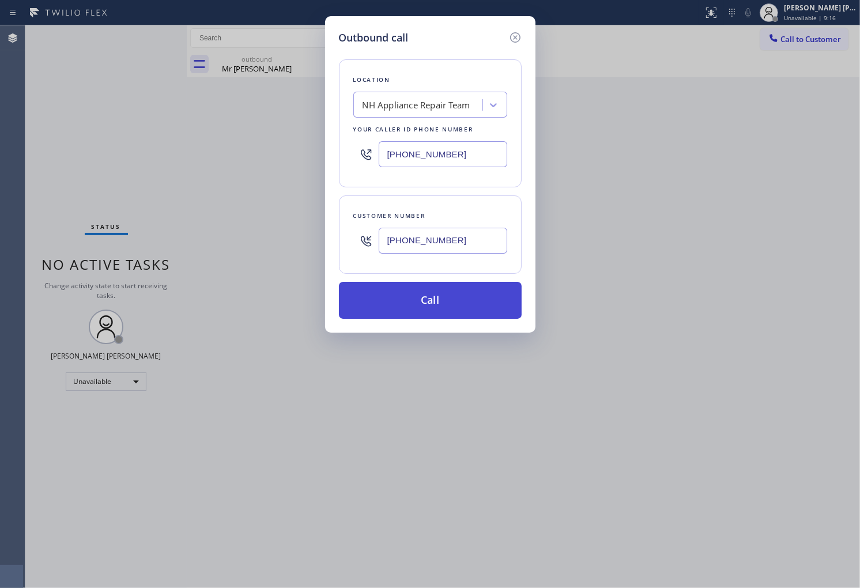 The image size is (860, 588). I want to click on div: NH Appliance Repair Team, so click(416, 105).